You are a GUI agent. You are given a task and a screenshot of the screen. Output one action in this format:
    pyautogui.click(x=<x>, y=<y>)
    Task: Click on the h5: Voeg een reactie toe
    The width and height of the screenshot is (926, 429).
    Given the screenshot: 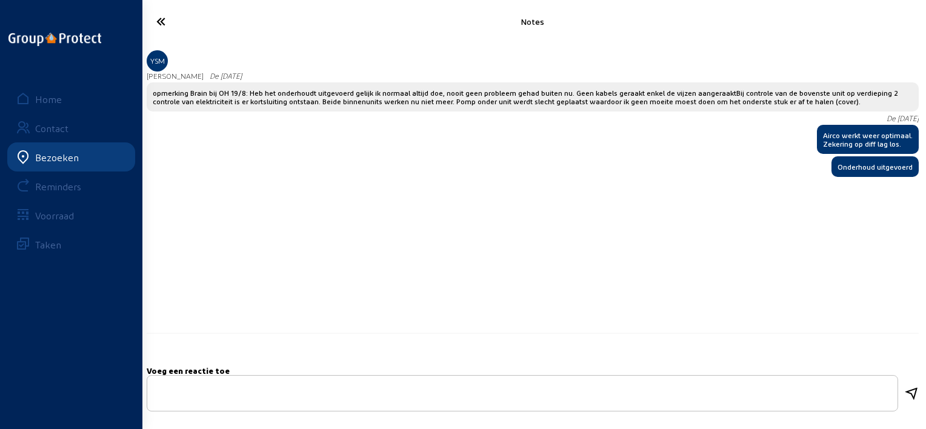 What is the action you would take?
    pyautogui.click(x=533, y=370)
    